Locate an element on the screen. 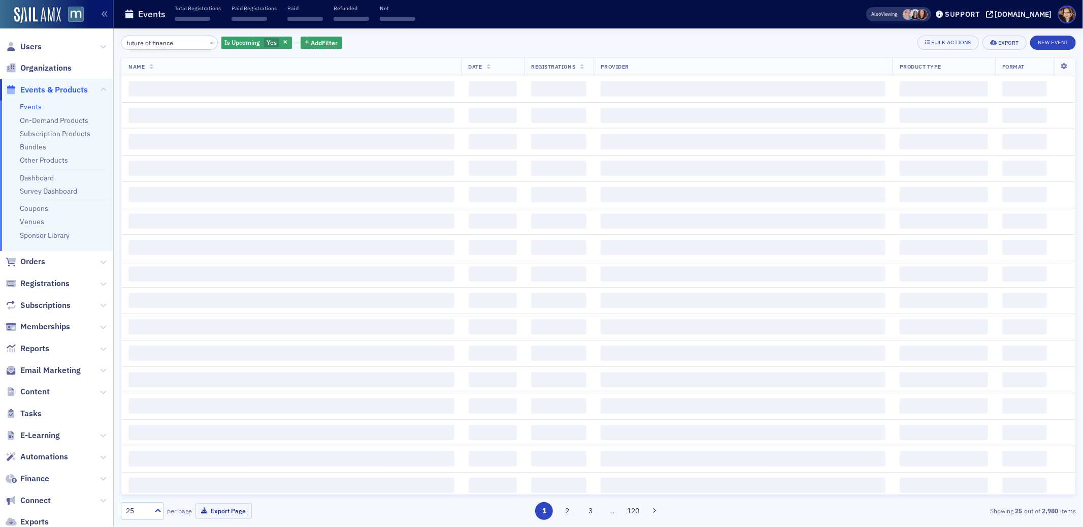 This screenshot has width=1083, height=527. span: Dee Sullivan is located at coordinates (908, 14).